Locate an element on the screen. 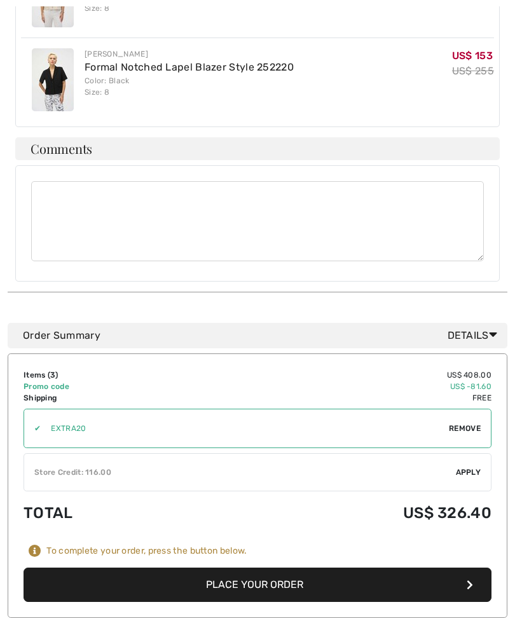  s: US$ 255 is located at coordinates (473, 71).